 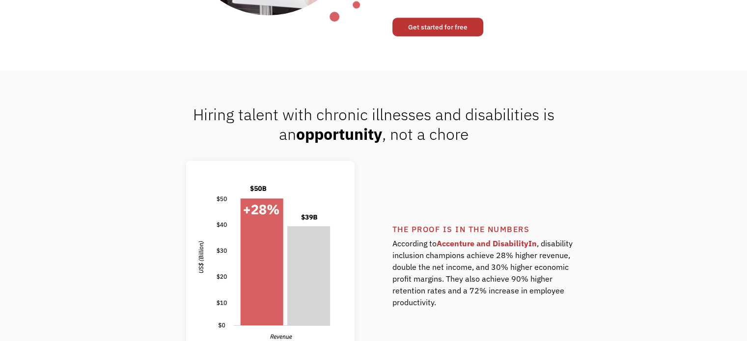 What do you see at coordinates (483, 278) in the screenshot?
I see `div: According to , disability inclusion champions achieve 28% higher revenue, double the net income, ...` at bounding box center [483, 278].